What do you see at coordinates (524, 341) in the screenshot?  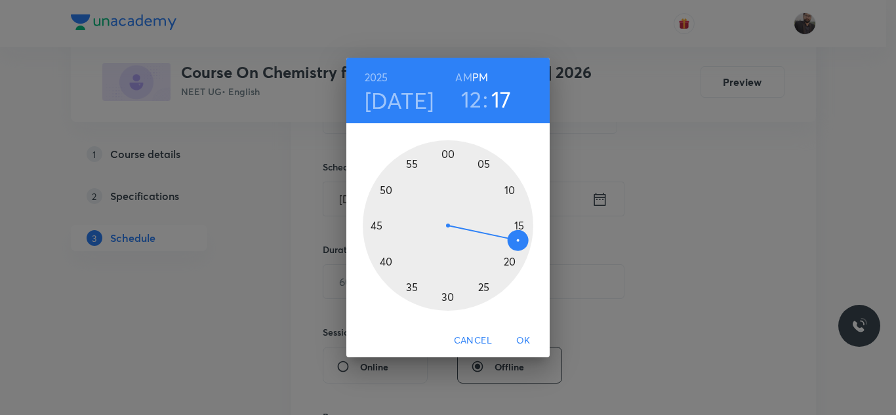 I see `span: OK` at bounding box center [524, 341].